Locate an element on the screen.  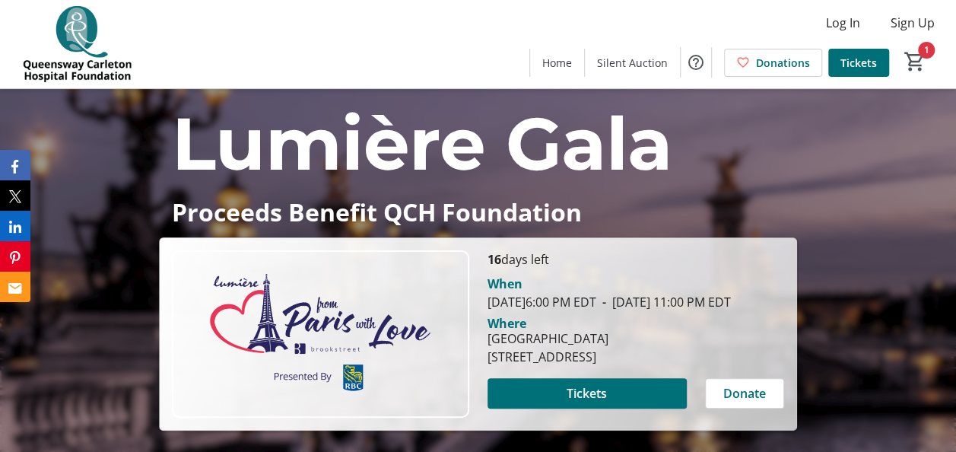
button: Log In is located at coordinates (843, 23).